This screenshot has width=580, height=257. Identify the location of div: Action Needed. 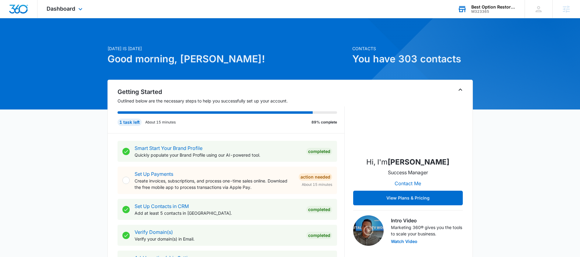
(315, 177).